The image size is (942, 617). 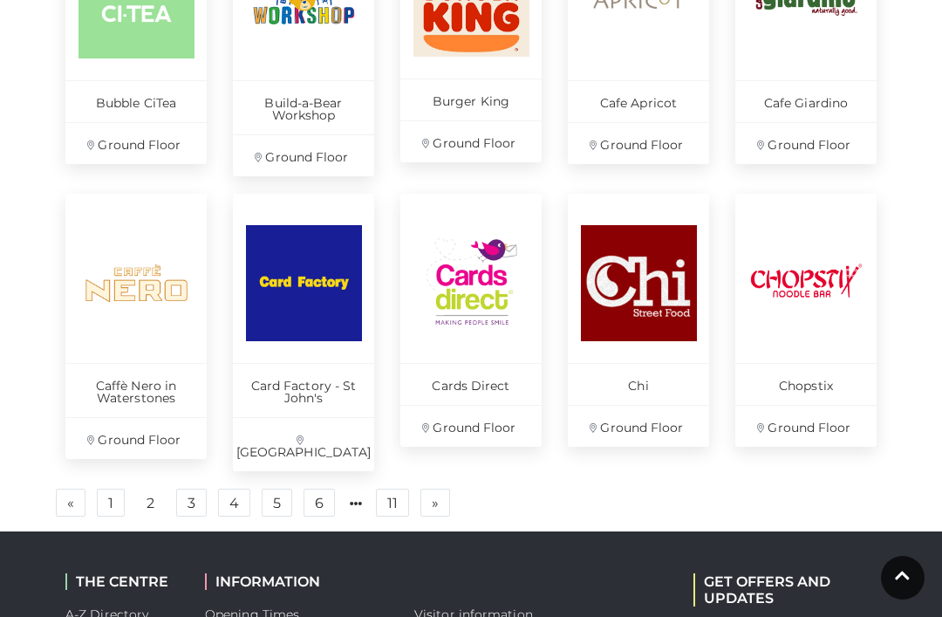 What do you see at coordinates (297, 581) in the screenshot?
I see `h2: INFORMATION` at bounding box center [297, 581].